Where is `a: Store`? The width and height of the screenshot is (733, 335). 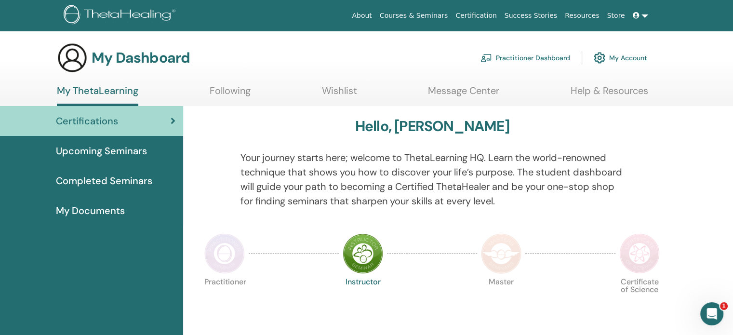
a: Store is located at coordinates (616, 15).